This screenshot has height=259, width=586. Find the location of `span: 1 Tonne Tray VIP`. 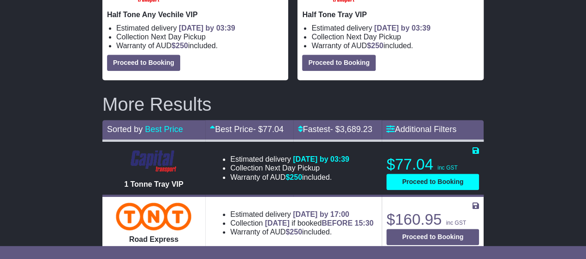

span: 1 Tonne Tray VIP is located at coordinates (154, 184).